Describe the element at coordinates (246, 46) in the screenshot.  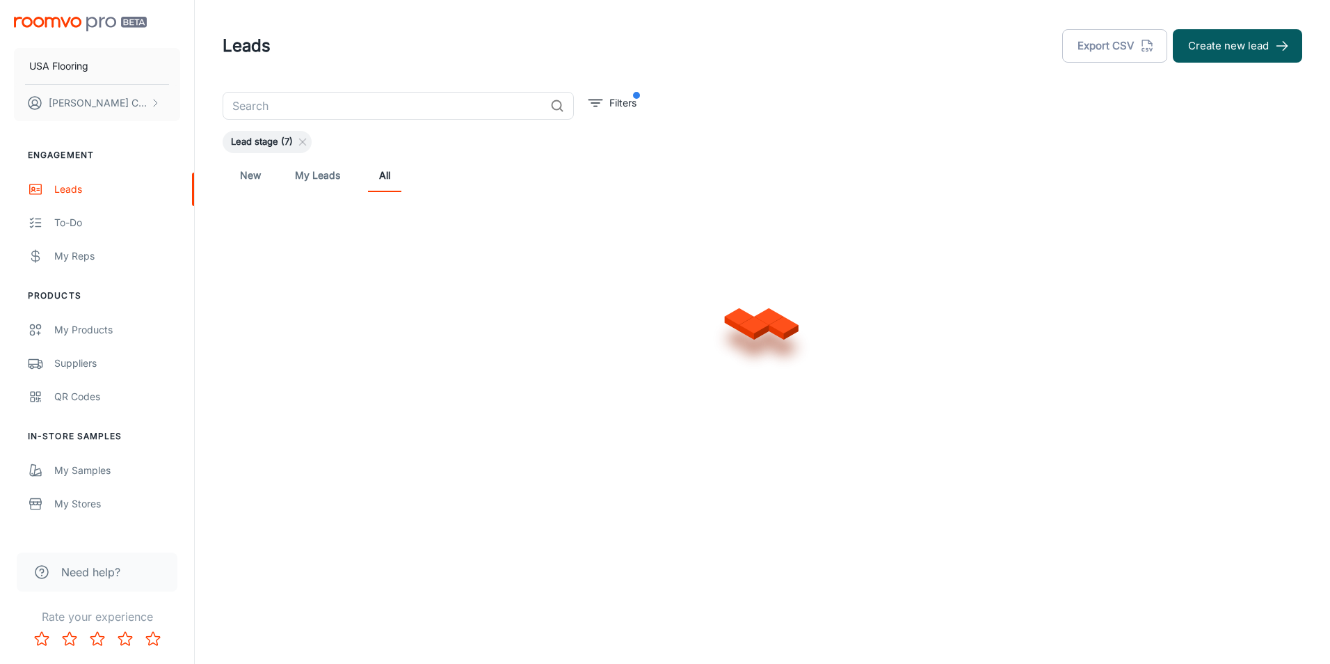
I see `h1: Leads` at that location.